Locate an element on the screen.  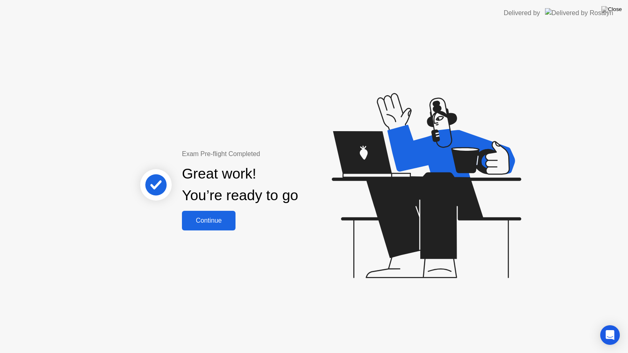
button: Continue is located at coordinates (209, 221).